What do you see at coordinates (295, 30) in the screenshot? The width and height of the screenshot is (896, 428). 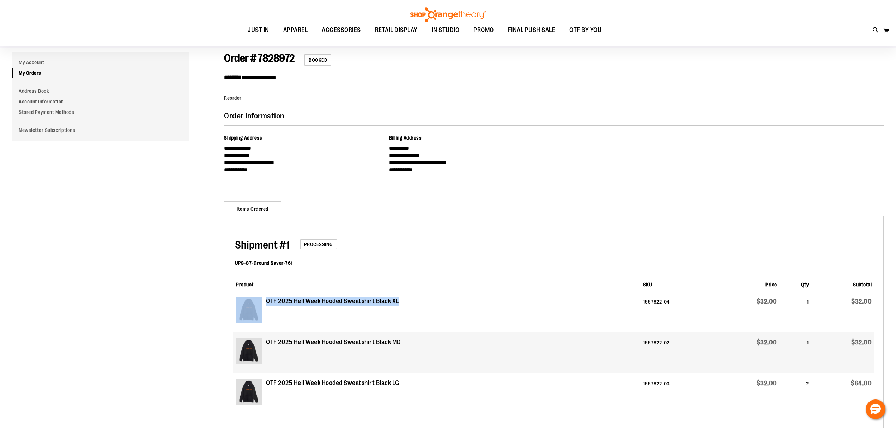 I see `a: APPAREL` at bounding box center [295, 30].